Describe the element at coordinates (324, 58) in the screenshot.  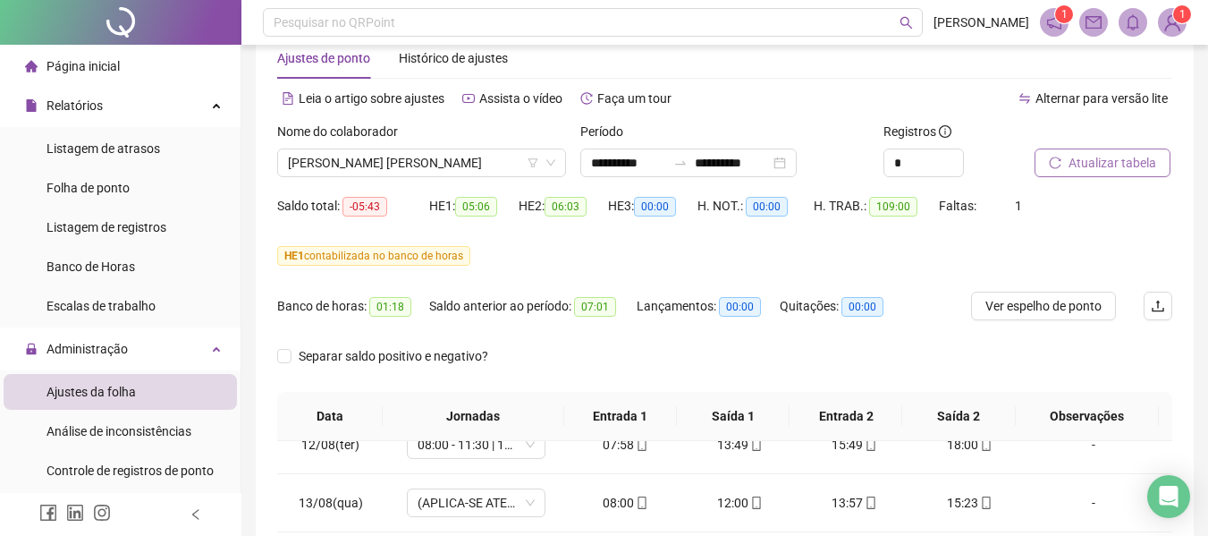
I see `span: Ajustes de ponto` at that location.